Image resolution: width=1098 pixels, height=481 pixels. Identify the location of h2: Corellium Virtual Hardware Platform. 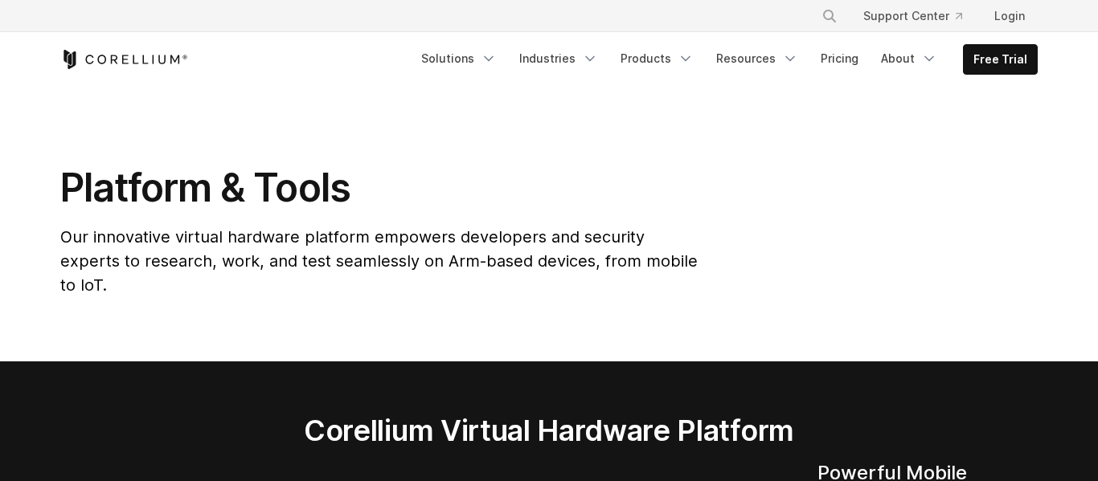
(548, 431).